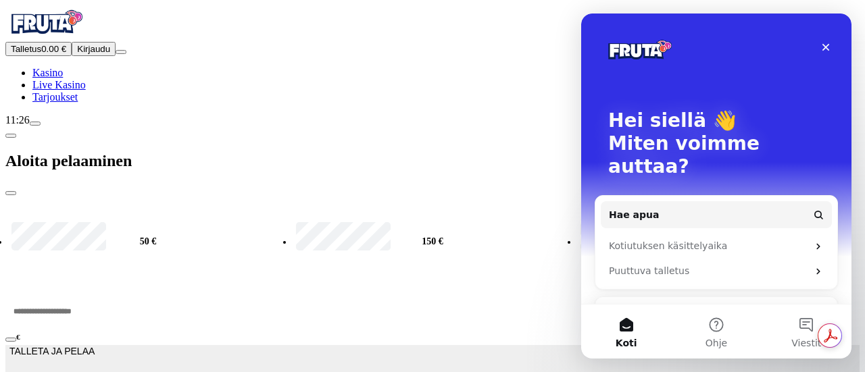  I want to click on p: Hei siellä 👋, so click(135, 107).